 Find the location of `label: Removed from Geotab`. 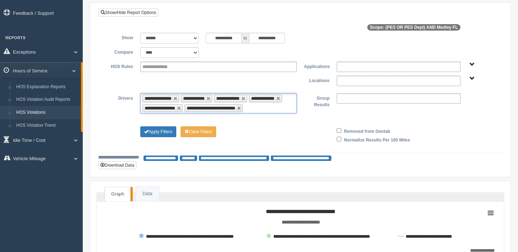

label: Removed from Geotab is located at coordinates (367, 130).